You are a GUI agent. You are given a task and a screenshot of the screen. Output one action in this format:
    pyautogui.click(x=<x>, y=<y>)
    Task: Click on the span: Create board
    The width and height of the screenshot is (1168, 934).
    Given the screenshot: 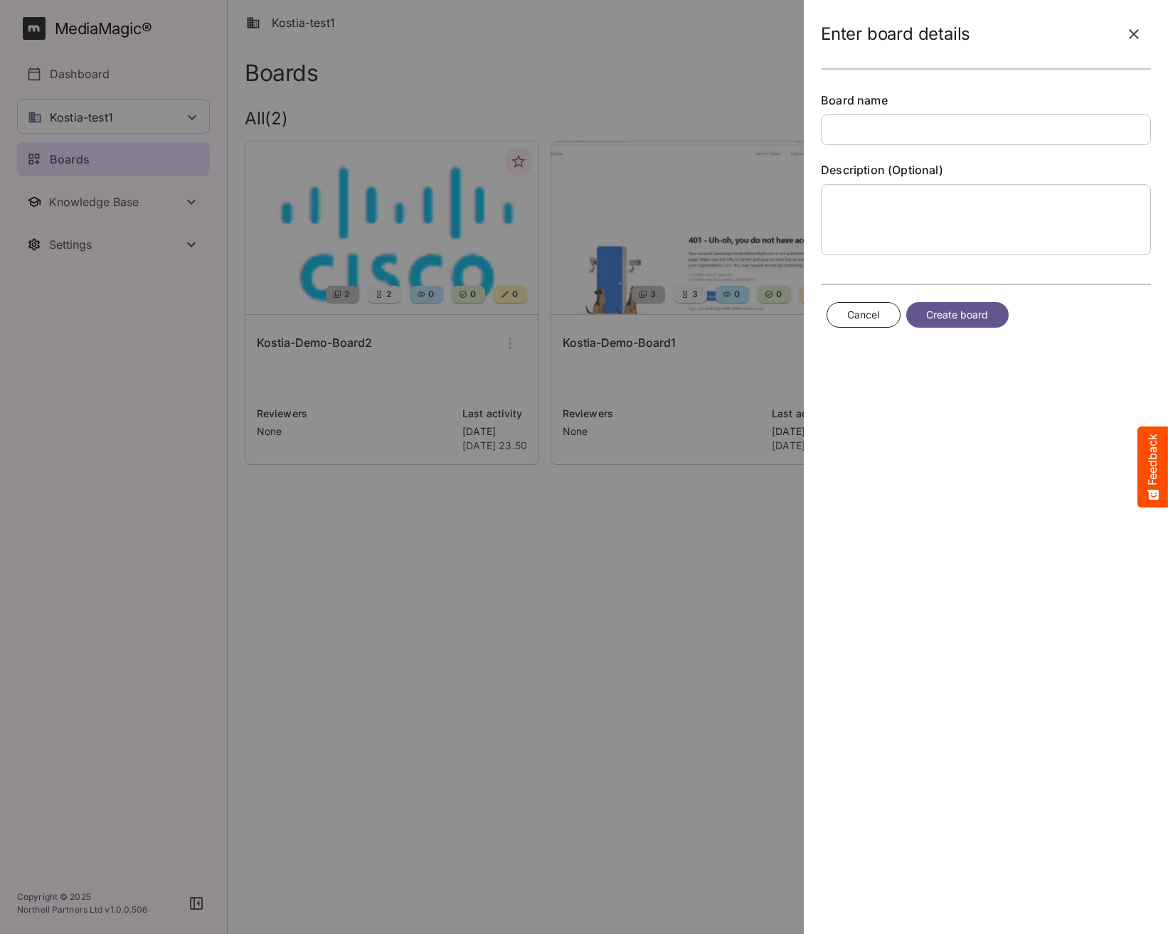 What is the action you would take?
    pyautogui.click(x=957, y=315)
    